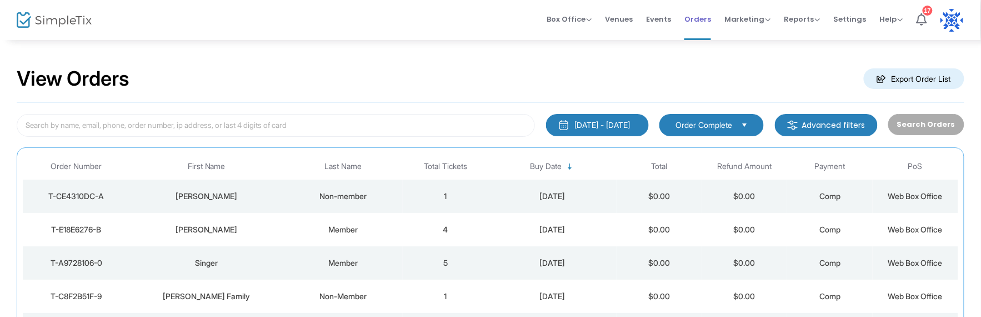  Describe the element at coordinates (619, 19) in the screenshot. I see `span: Venues` at that location.